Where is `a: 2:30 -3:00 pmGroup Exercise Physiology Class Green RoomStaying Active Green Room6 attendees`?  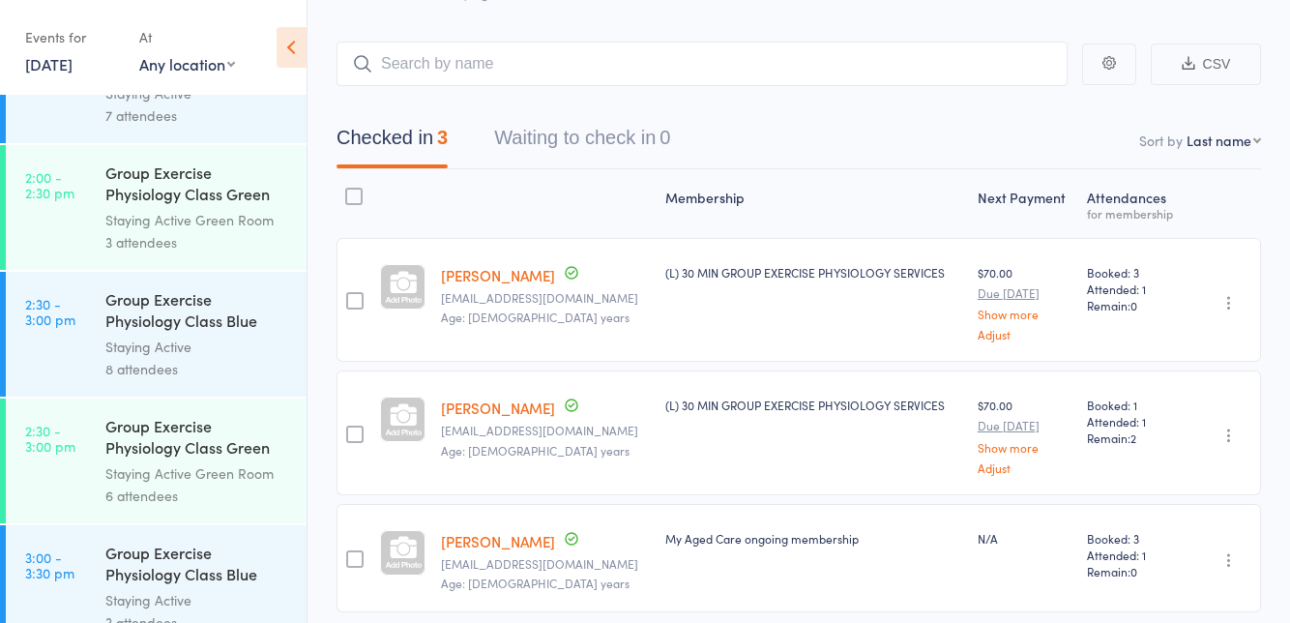
a: 2:30 -3:00 pmGroup Exercise Physiology Class Green RoomStaying Active Green Room6 attendees is located at coordinates (156, 460).